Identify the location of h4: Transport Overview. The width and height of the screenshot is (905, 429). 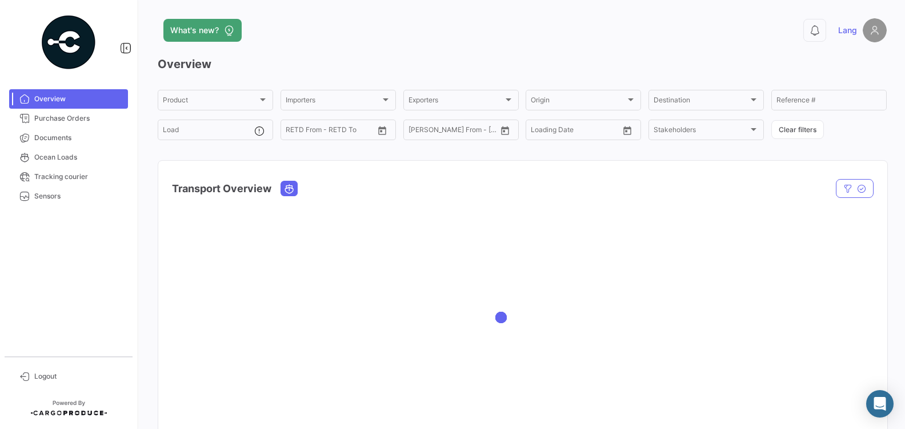
(222, 189).